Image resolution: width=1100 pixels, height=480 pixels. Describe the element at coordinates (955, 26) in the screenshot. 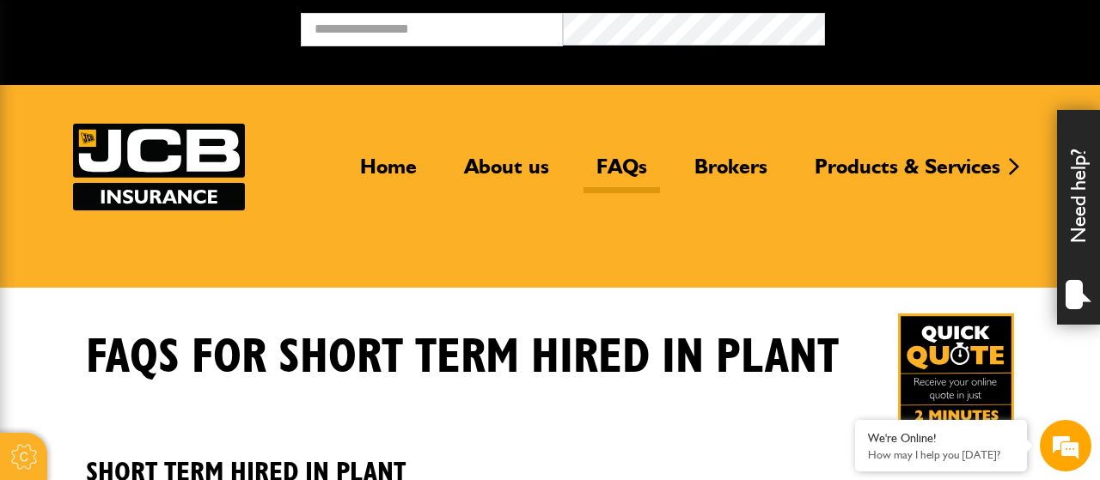

I see `button: Broker Login` at that location.